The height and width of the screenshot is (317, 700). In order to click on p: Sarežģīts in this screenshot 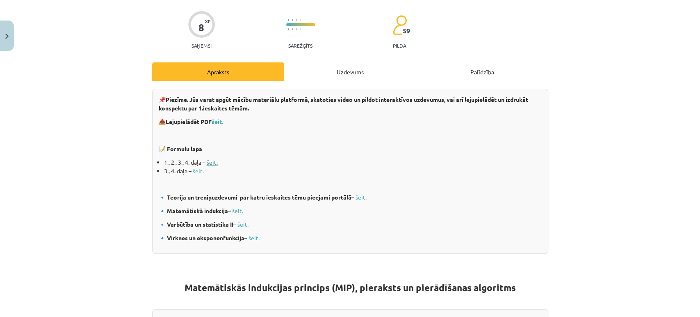, I will do `click(300, 46)`.